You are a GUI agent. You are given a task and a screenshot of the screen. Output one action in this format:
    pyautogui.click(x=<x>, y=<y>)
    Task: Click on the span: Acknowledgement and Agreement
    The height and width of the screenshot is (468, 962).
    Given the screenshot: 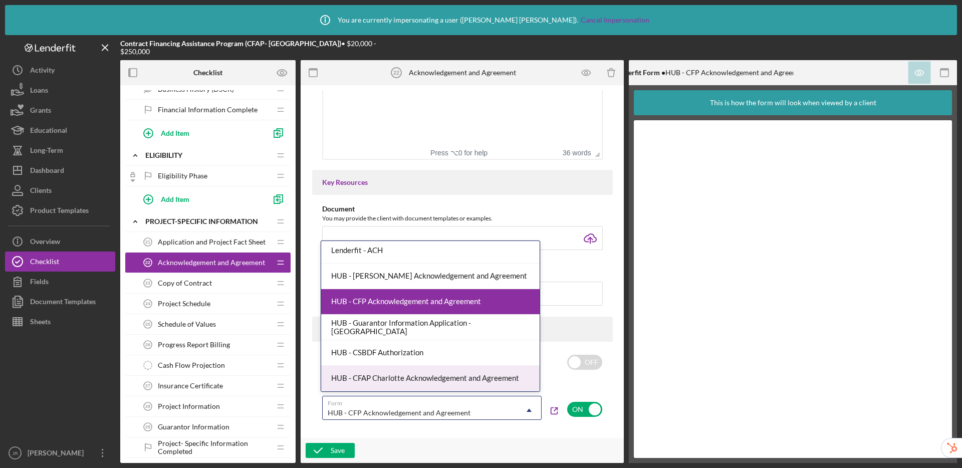 What is the action you would take?
    pyautogui.click(x=211, y=263)
    